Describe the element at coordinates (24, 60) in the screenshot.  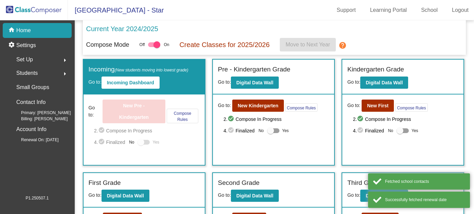
I see `span: Set Up` at that location.